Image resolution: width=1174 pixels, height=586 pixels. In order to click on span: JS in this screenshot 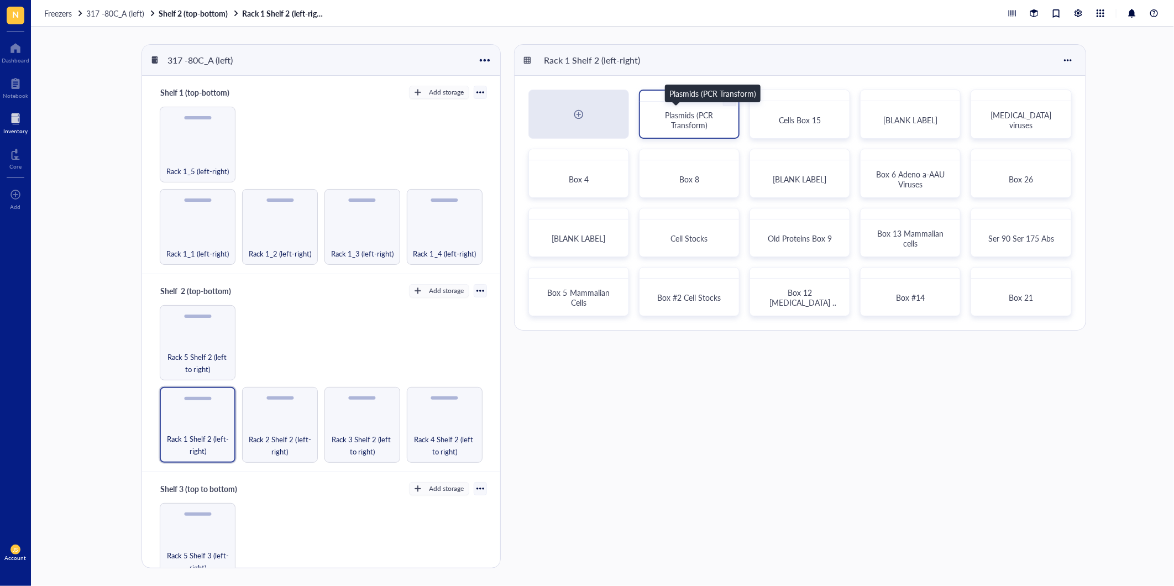, I will do `click(15, 549)`.